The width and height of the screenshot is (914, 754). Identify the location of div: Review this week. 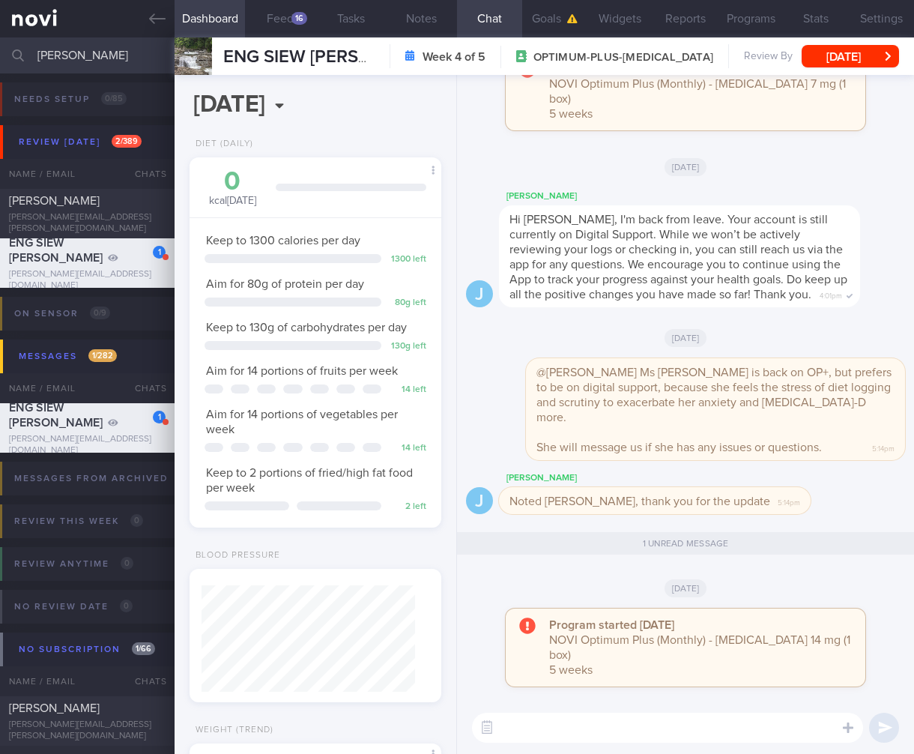
(79, 521).